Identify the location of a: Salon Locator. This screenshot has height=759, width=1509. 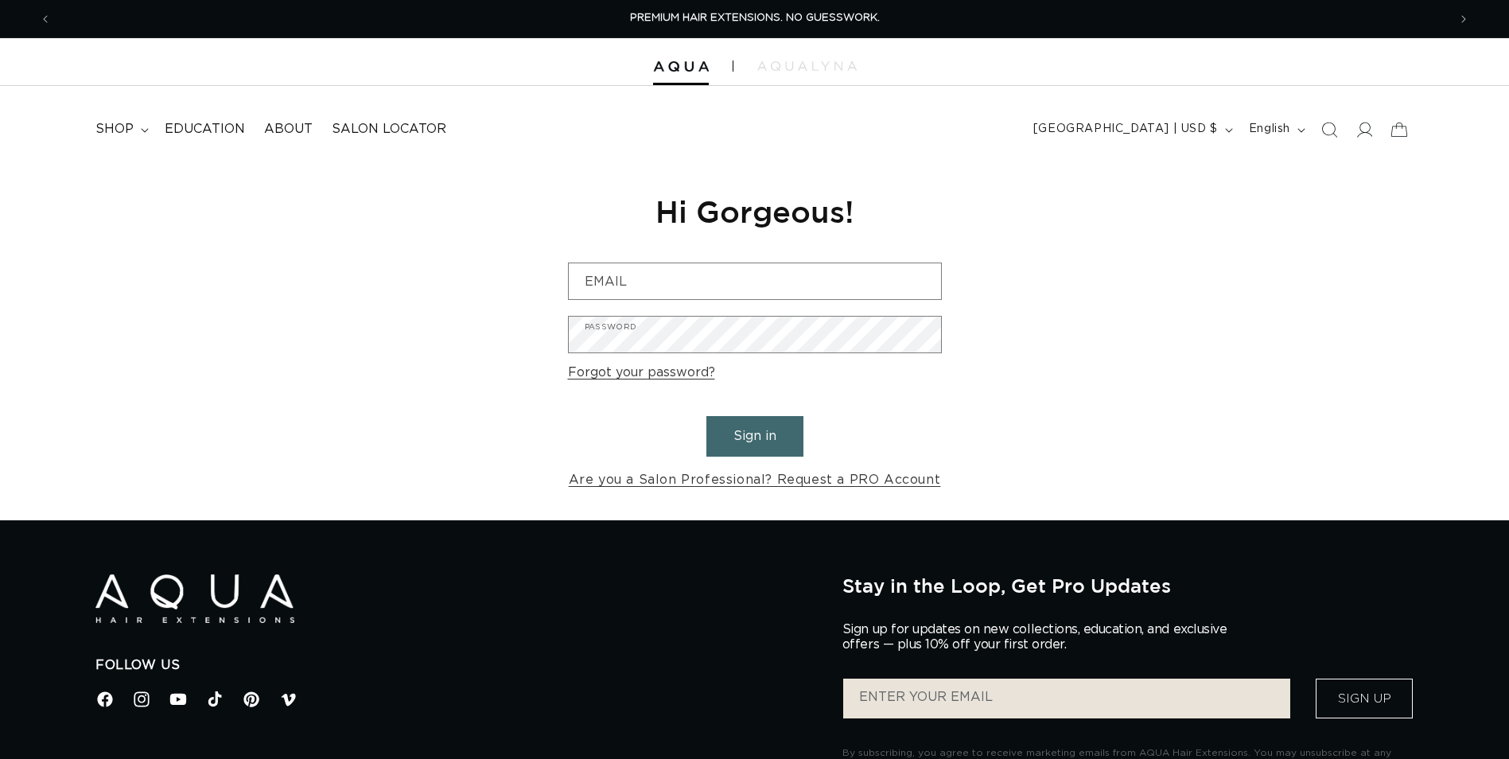
(389, 129).